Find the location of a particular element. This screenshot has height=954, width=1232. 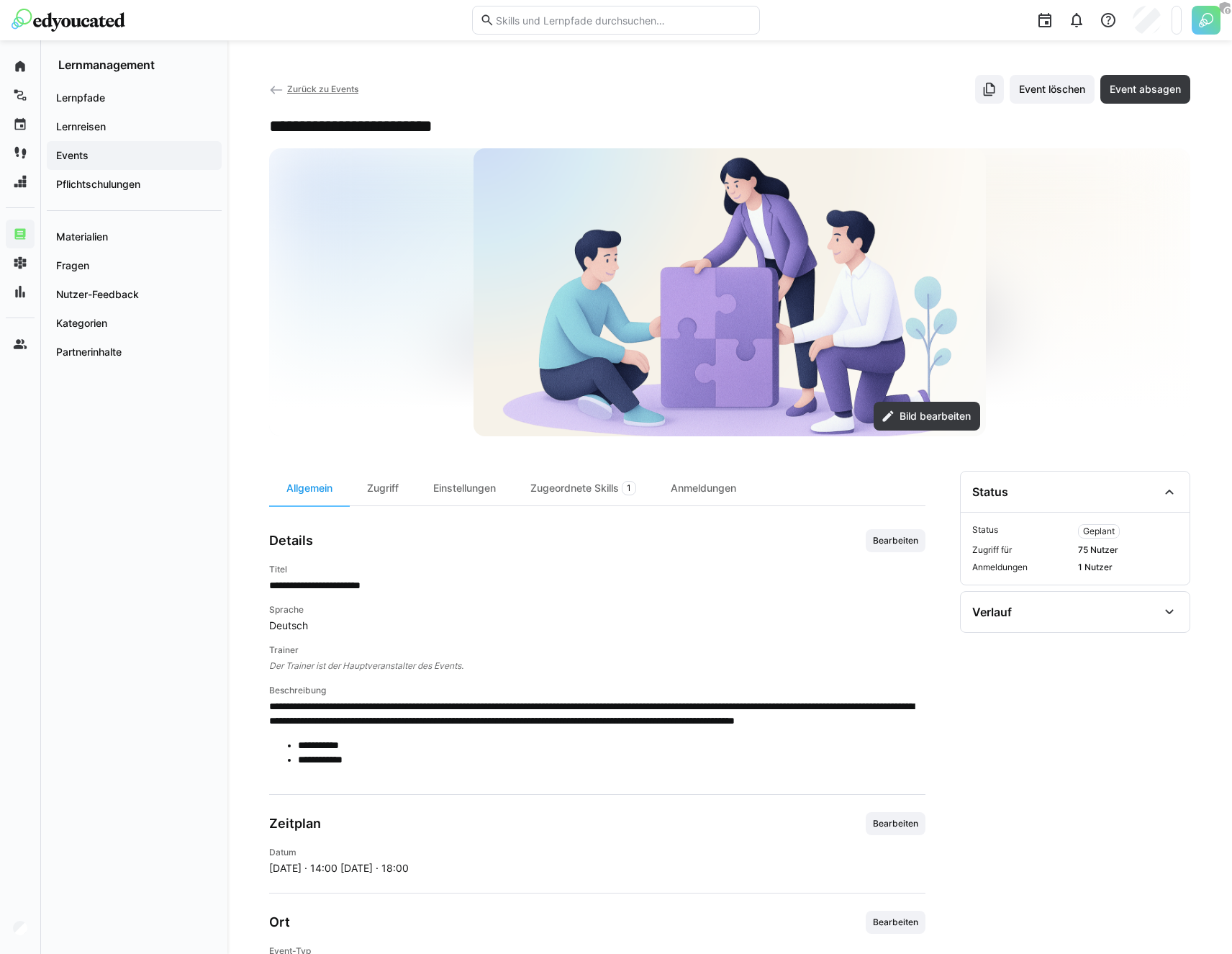

span: Status is located at coordinates (1022, 531).